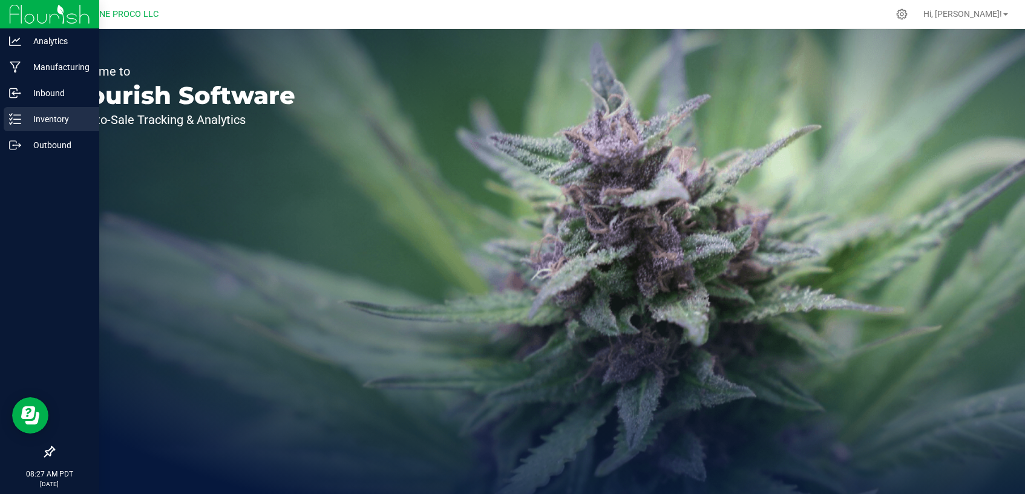 The height and width of the screenshot is (494, 1025). What do you see at coordinates (15, 145) in the screenshot?
I see `inline-svg: Outbound` at bounding box center [15, 145].